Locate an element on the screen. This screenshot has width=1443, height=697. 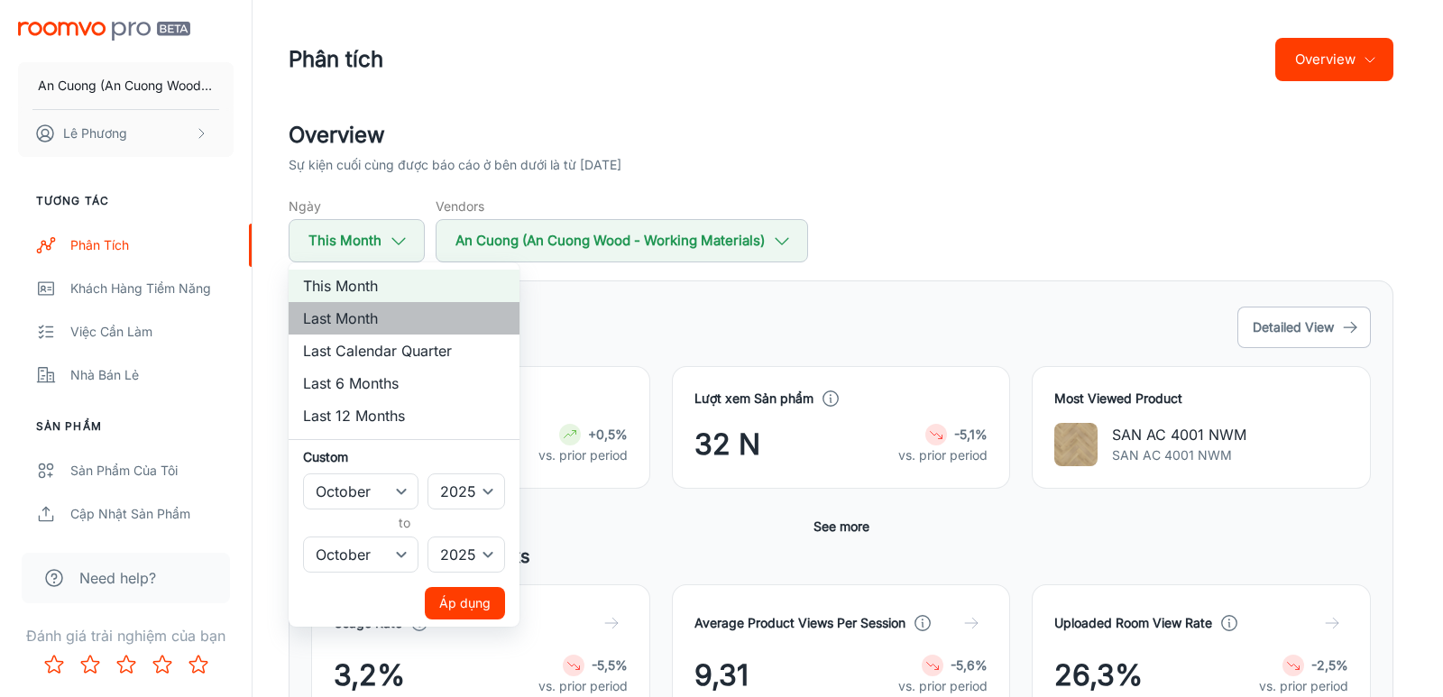
h6: Custom is located at coordinates (404, 456).